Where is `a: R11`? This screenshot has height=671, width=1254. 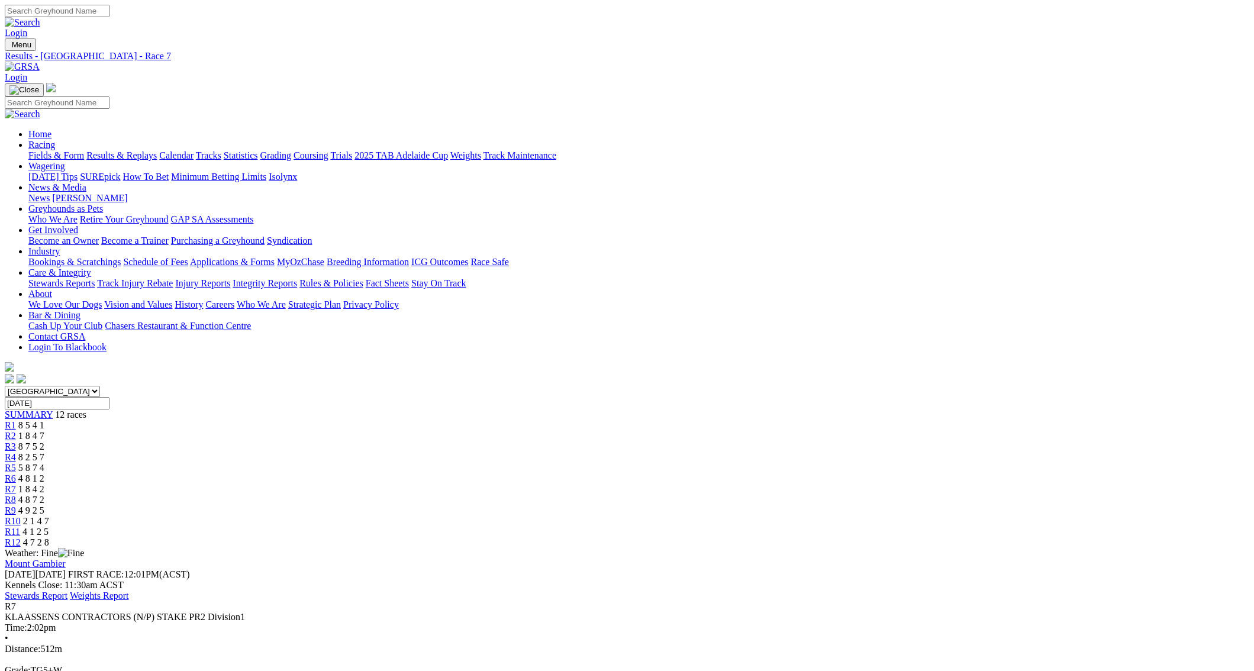
a: R11 is located at coordinates (12, 532).